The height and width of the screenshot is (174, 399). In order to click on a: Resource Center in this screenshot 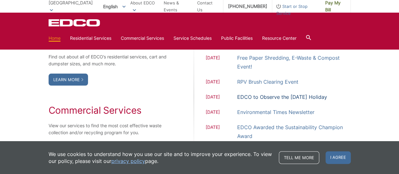, I will do `click(279, 38)`.